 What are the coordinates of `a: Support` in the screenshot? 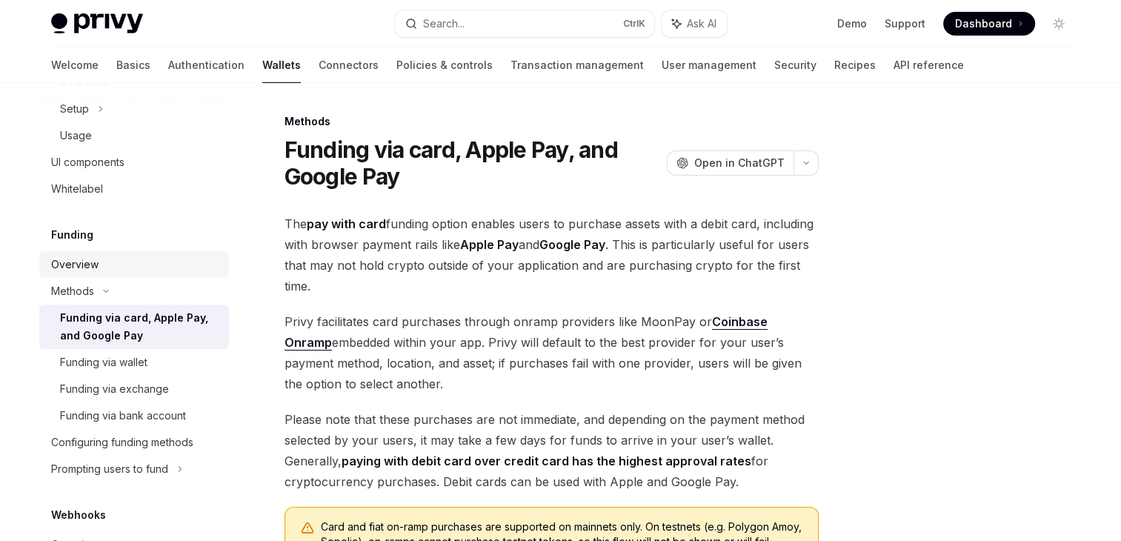 It's located at (905, 24).